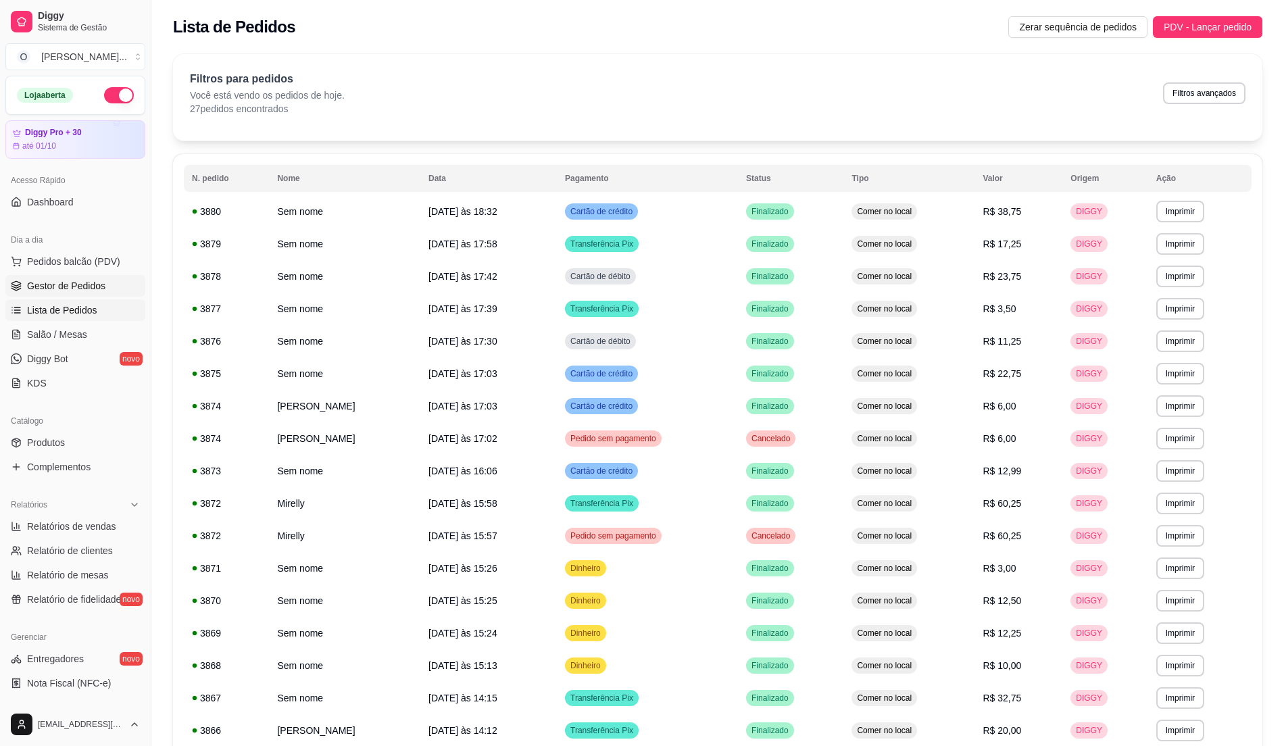 This screenshot has height=746, width=1284. I want to click on div: Loja aberta, so click(45, 95).